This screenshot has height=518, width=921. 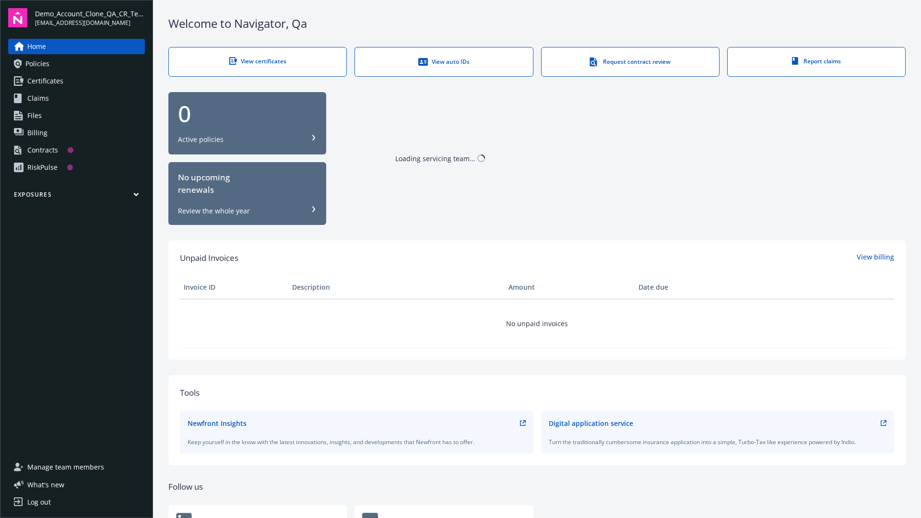 I want to click on div: Loading servicing team..., so click(x=435, y=158).